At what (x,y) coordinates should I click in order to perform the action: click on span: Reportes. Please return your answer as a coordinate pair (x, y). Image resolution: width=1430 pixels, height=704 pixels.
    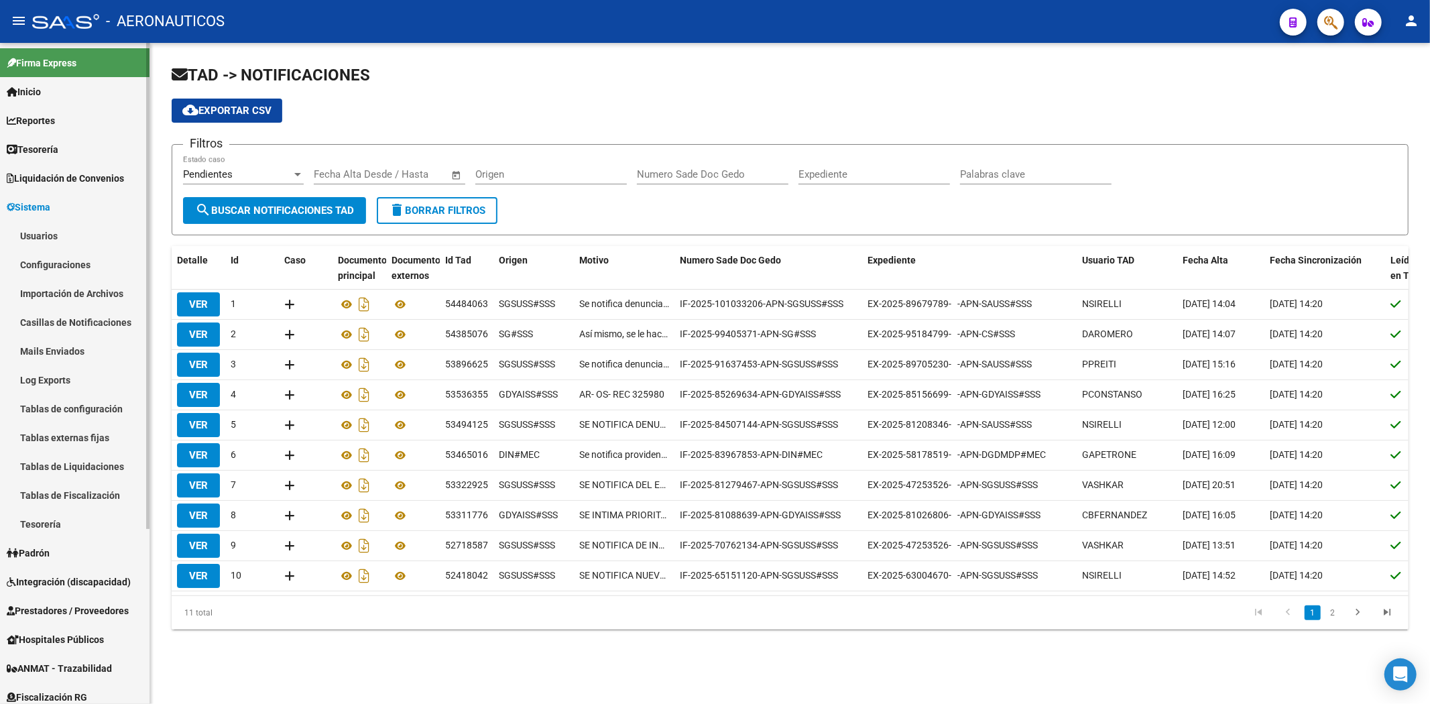
    Looking at the image, I should click on (31, 121).